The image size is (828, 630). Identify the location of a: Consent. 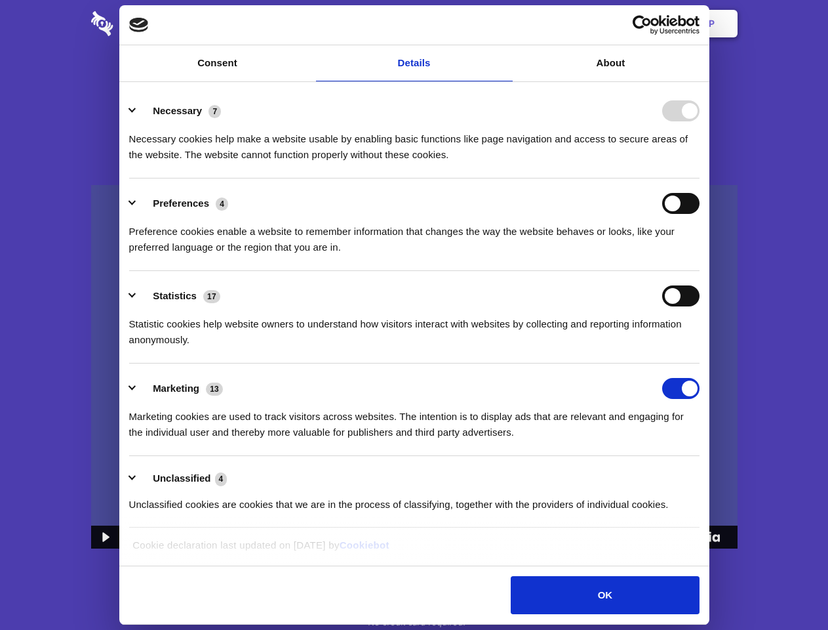
(218, 63).